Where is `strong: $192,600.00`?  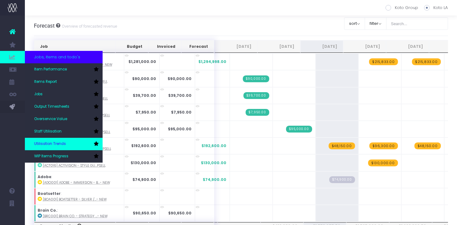
strong: $192,600.00 is located at coordinates (144, 146).